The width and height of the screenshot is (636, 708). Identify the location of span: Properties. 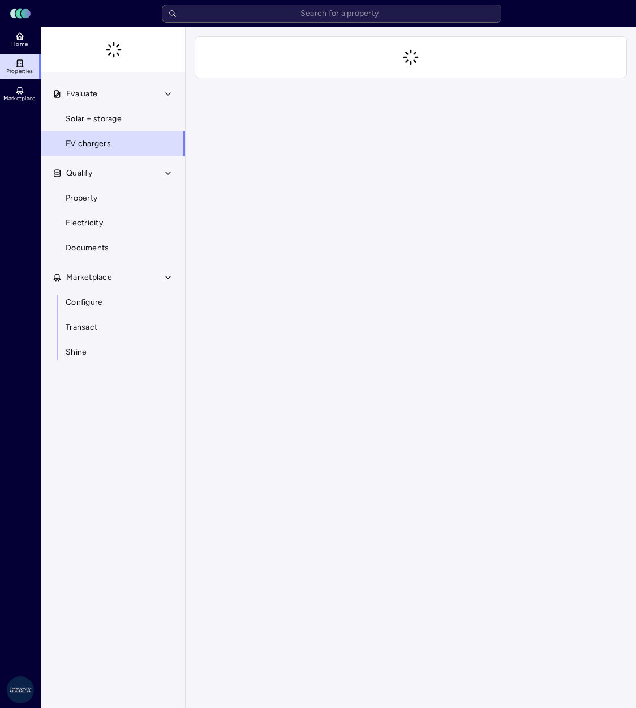
(20, 71).